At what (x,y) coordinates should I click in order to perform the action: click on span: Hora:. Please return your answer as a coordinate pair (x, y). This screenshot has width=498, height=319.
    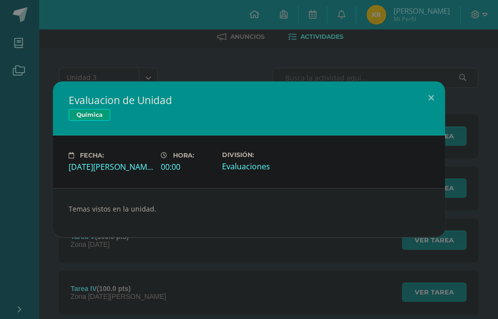
    Looking at the image, I should click on (183, 155).